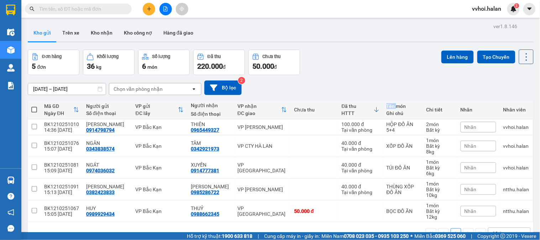 This screenshot has width=540, height=240. Describe the element at coordinates (205, 149) in the screenshot. I see `div: 0342921973` at that location.